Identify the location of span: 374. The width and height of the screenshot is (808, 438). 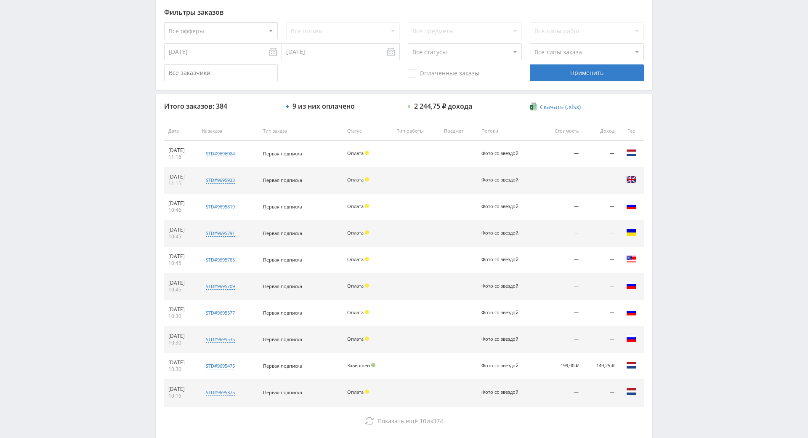
(438, 421).